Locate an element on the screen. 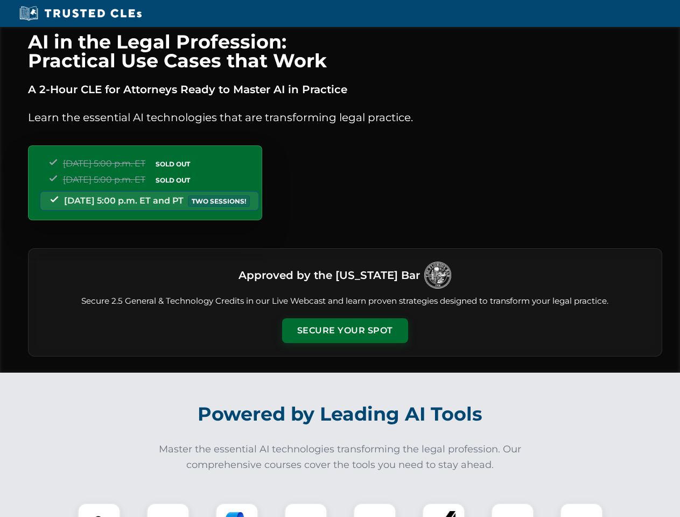 The width and height of the screenshot is (680, 517). img: Logo is located at coordinates (437, 275).